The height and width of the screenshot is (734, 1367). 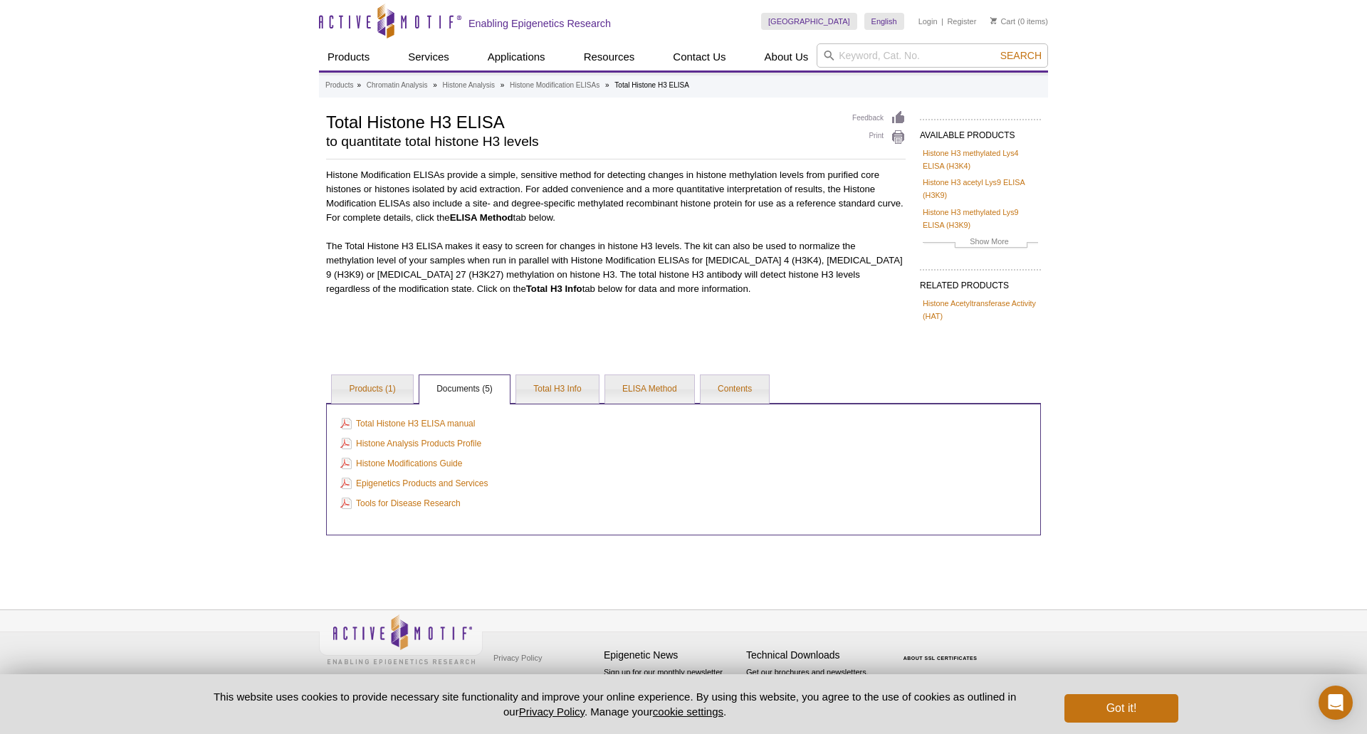 What do you see at coordinates (980, 243) in the screenshot?
I see `a: Show More` at bounding box center [980, 243].